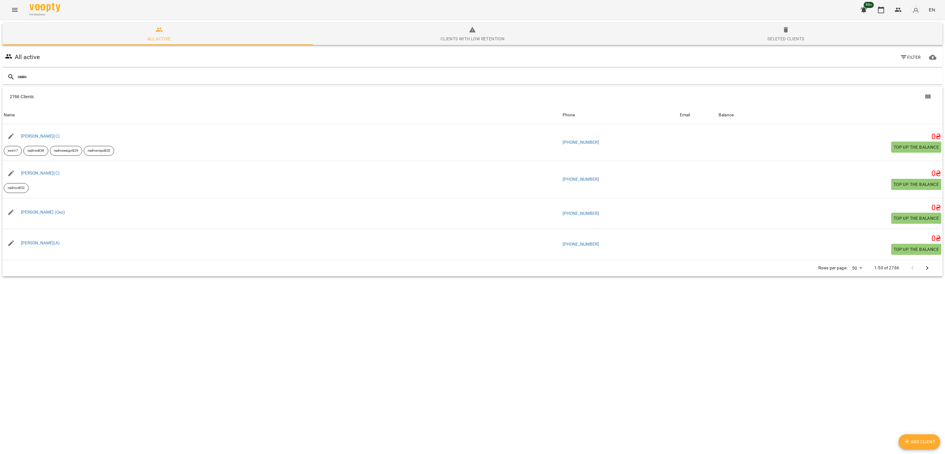 This screenshot has width=945, height=454. I want to click on span: Balance, so click(830, 115).